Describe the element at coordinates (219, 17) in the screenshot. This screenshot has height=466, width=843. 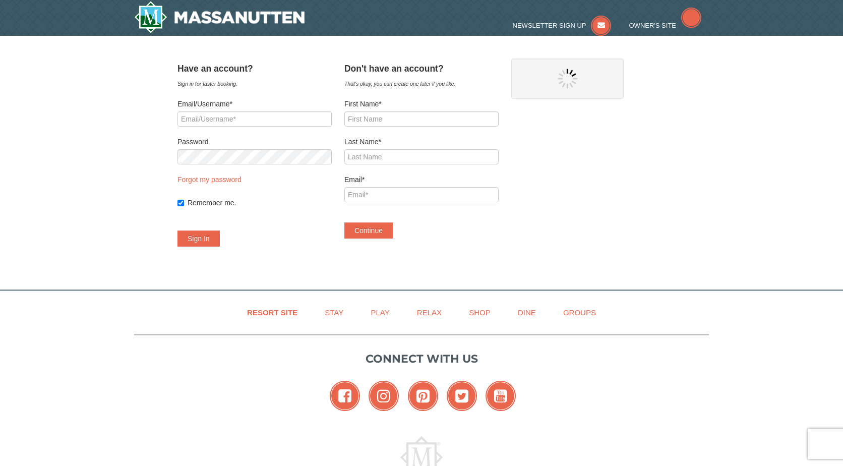
I see `a: Massanutten Resort` at that location.